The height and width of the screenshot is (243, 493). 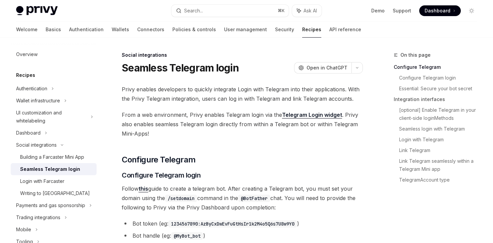 I want to click on li: Bot handle (eg: ), so click(x=242, y=235).